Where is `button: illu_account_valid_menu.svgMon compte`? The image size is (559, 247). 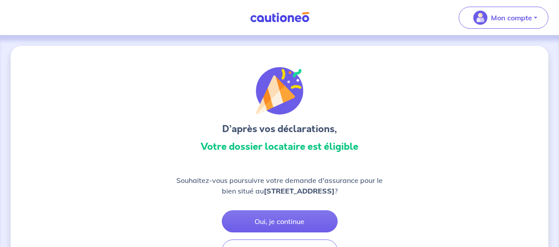 button: illu_account_valid_menu.svgMon compte is located at coordinates (504, 18).